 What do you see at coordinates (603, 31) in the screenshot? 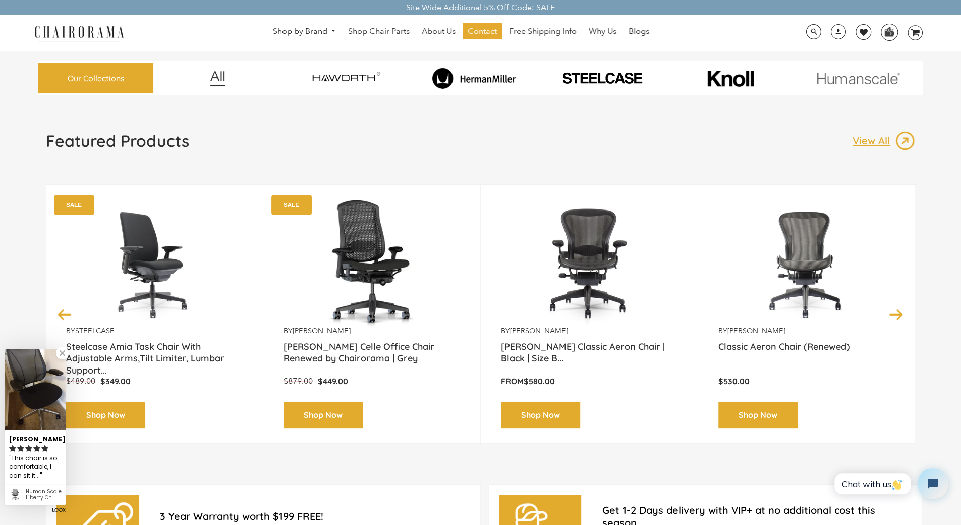
I see `span: Why Us` at bounding box center [603, 31].